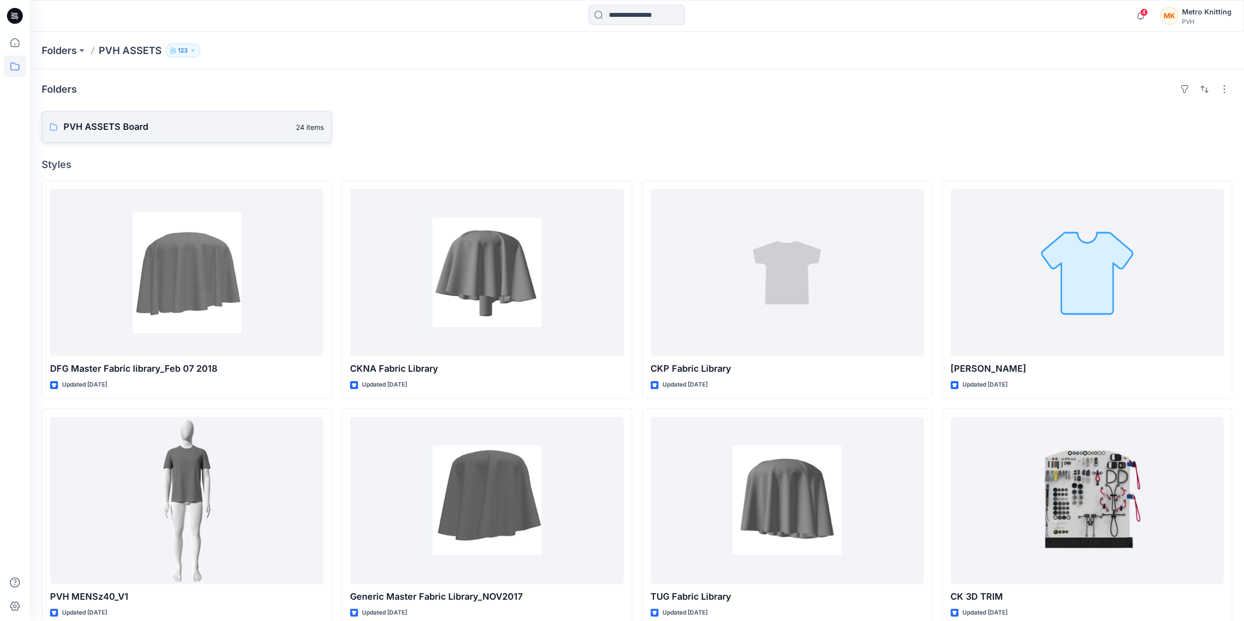 This screenshot has width=1244, height=621. I want to click on p: CKP Fabric Library, so click(787, 369).